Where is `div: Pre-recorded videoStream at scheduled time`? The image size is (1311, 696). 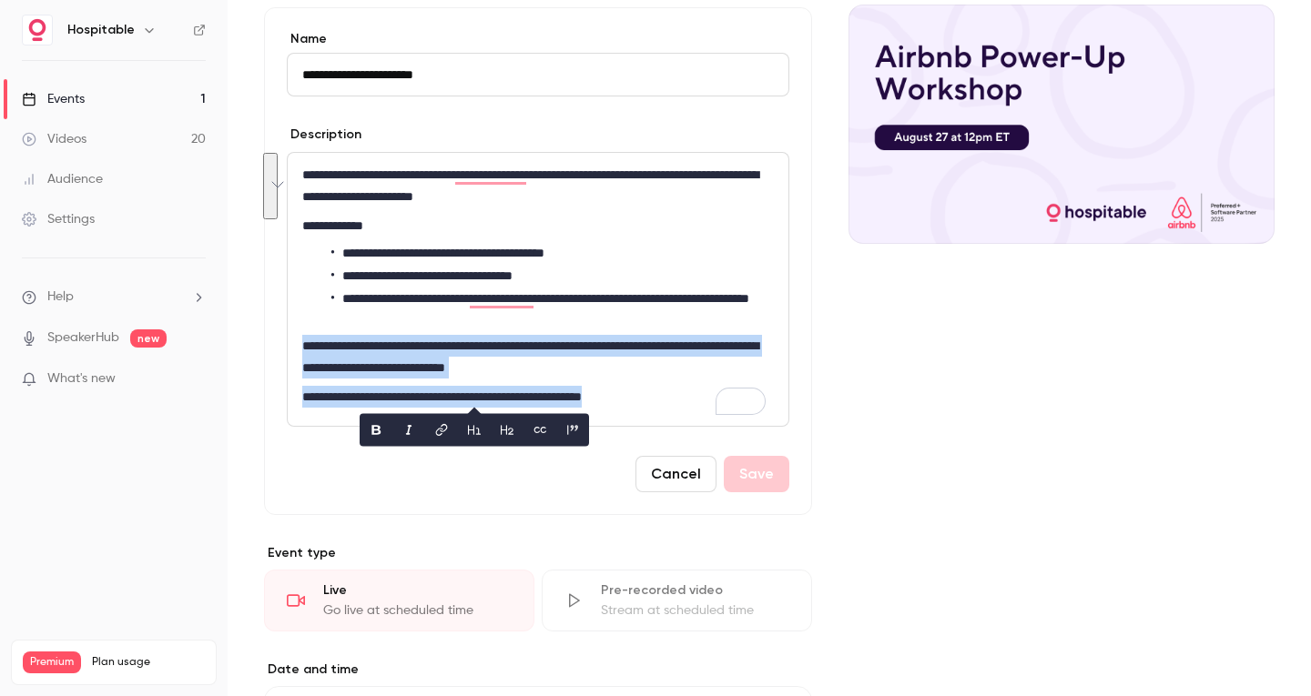 div: Pre-recorded videoStream at scheduled time is located at coordinates (676, 601).